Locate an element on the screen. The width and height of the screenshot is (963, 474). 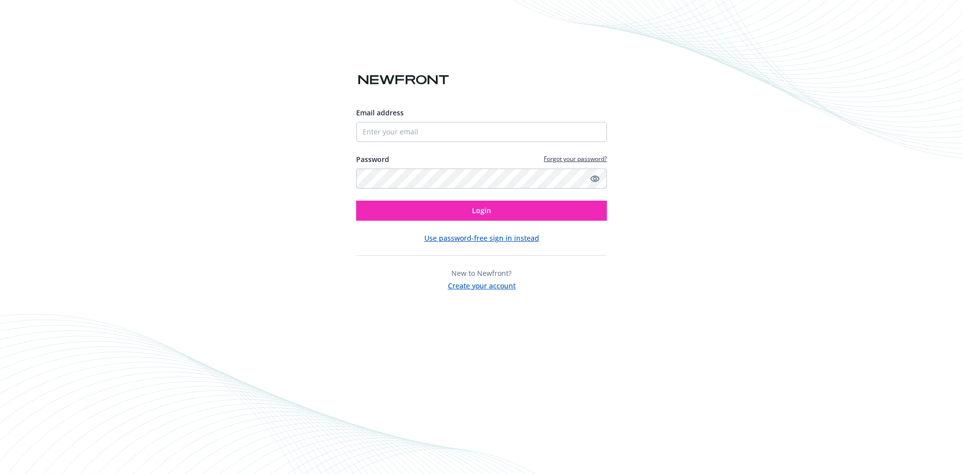
span: Login is located at coordinates (481, 210).